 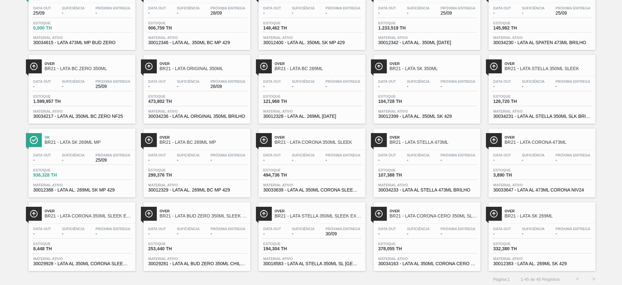 What do you see at coordinates (312, 263) in the screenshot?
I see `span: 30018583 - LATA AL STELLA 350ML SL PARAGUAI` at bounding box center [312, 263].